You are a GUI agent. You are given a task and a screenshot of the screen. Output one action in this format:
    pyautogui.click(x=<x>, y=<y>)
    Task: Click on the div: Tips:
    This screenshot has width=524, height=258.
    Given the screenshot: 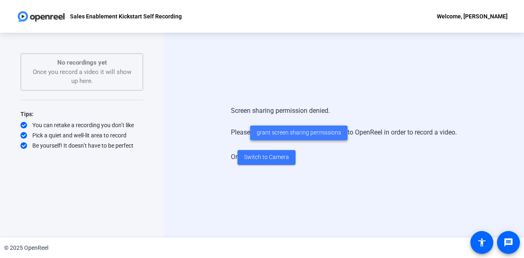 What is the action you would take?
    pyautogui.click(x=82, y=114)
    